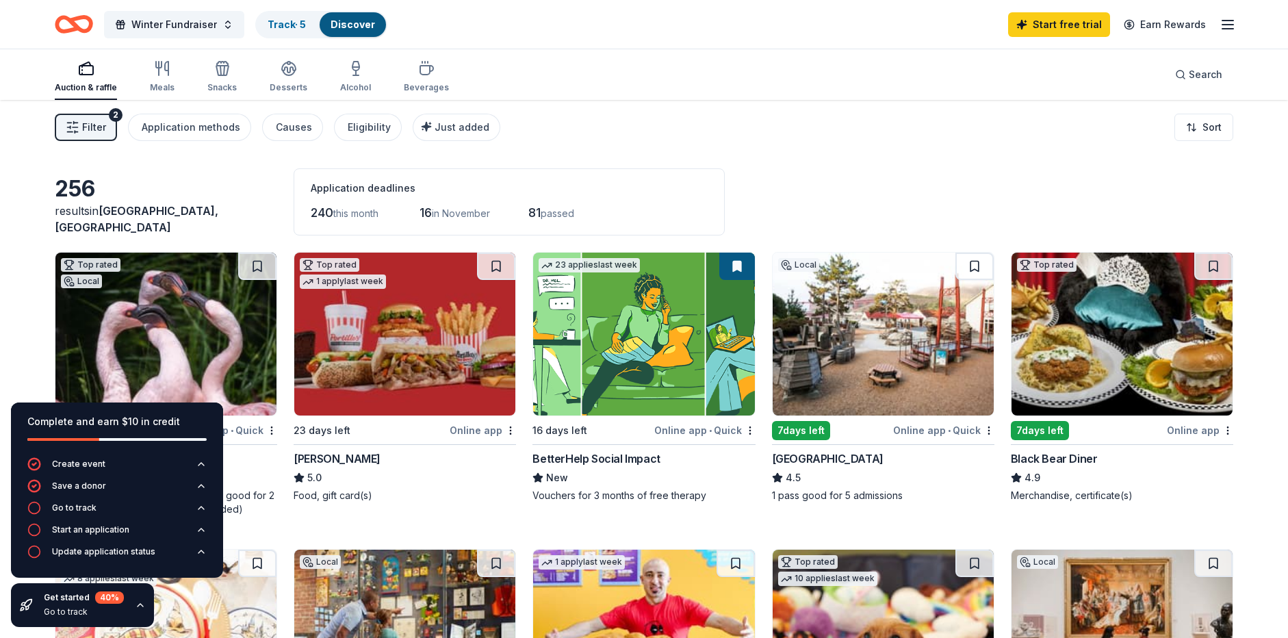  Describe the element at coordinates (368, 127) in the screenshot. I see `button: Eligibility` at that location.